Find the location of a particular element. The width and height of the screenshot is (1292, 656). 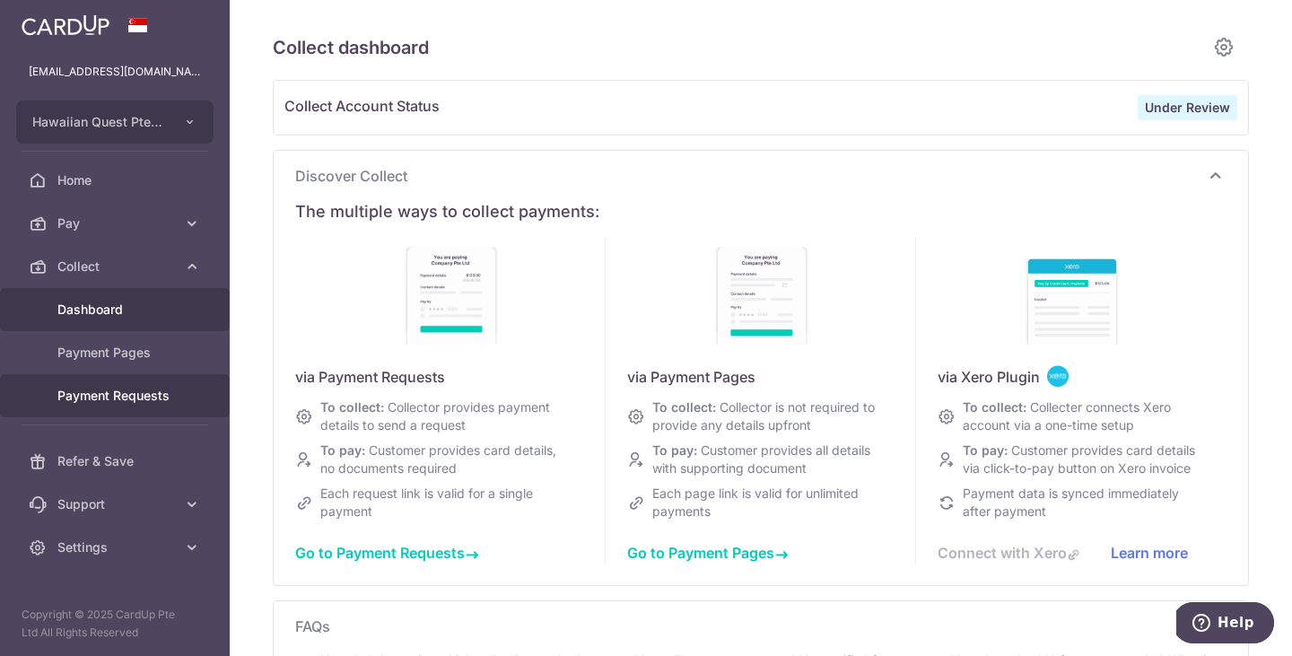

strong: Under Review is located at coordinates (1187, 107).